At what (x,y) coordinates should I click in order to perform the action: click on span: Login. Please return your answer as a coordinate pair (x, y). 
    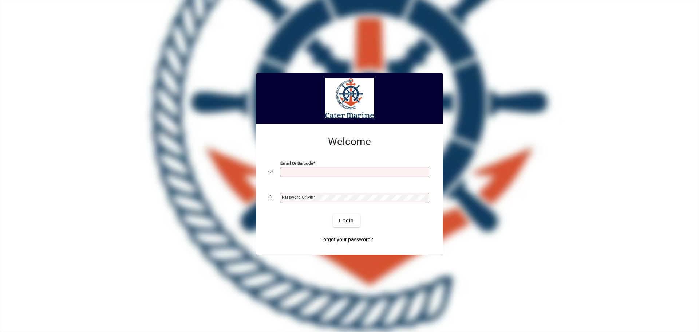
    Looking at the image, I should click on (346, 220).